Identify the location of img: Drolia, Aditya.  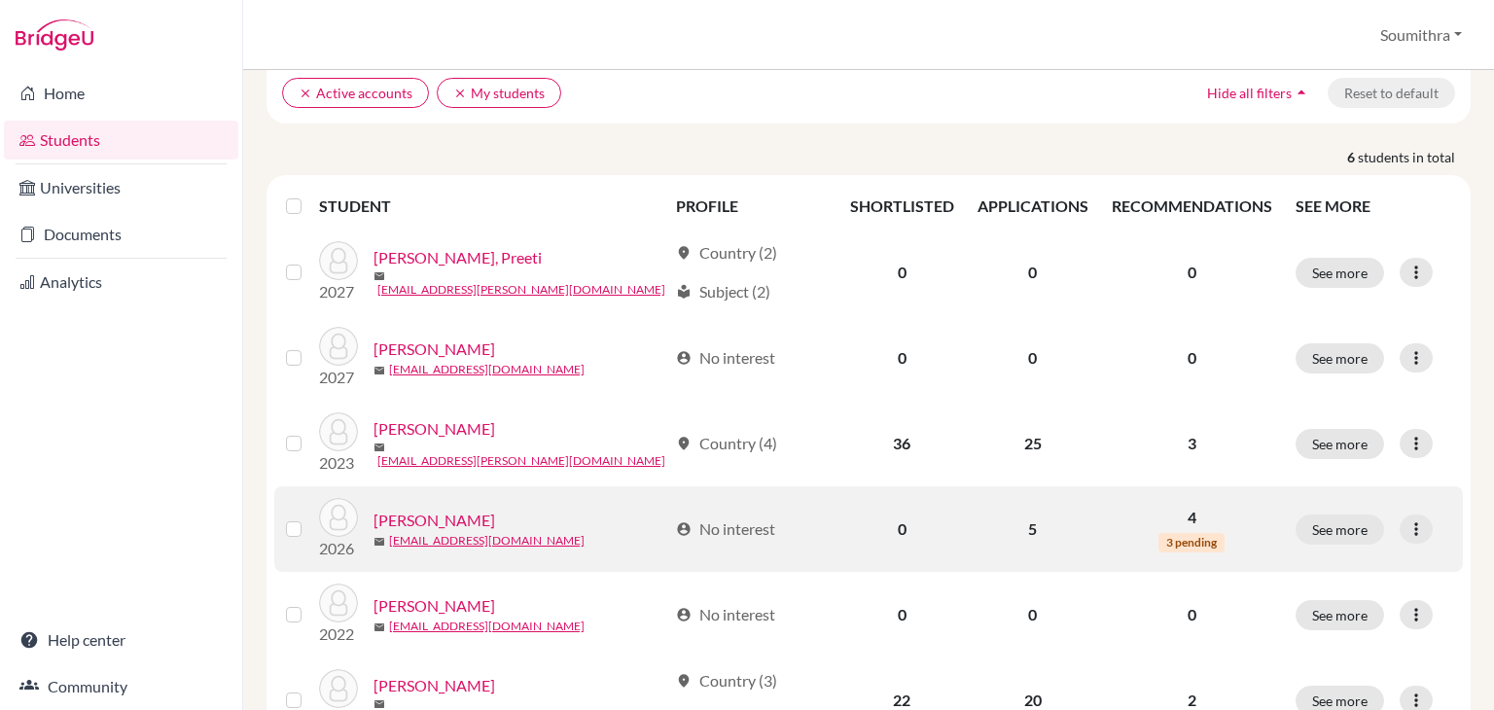
(338, 432).